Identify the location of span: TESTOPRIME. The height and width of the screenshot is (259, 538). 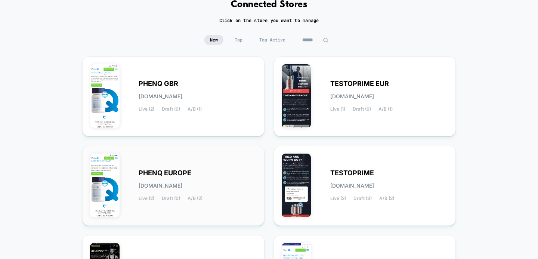
(352, 173).